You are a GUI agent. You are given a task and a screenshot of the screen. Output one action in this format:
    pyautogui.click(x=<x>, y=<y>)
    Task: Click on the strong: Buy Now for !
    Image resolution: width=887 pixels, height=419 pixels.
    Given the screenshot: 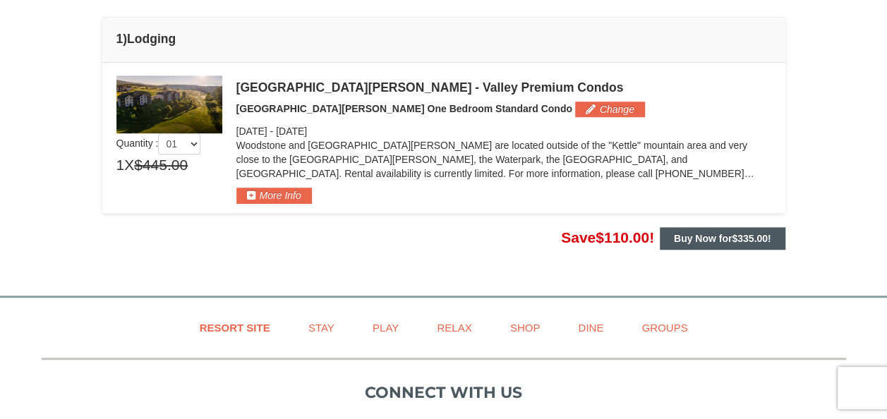 What is the action you would take?
    pyautogui.click(x=722, y=238)
    